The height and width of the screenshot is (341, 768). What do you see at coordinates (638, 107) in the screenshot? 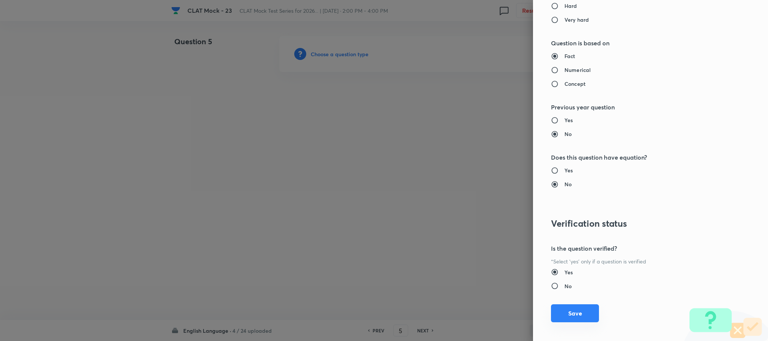
I see `h5: Previous year question` at bounding box center [638, 107].